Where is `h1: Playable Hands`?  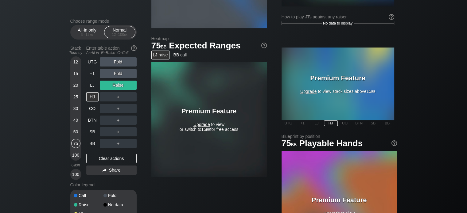 h1: Playable Hands is located at coordinates (339, 143).